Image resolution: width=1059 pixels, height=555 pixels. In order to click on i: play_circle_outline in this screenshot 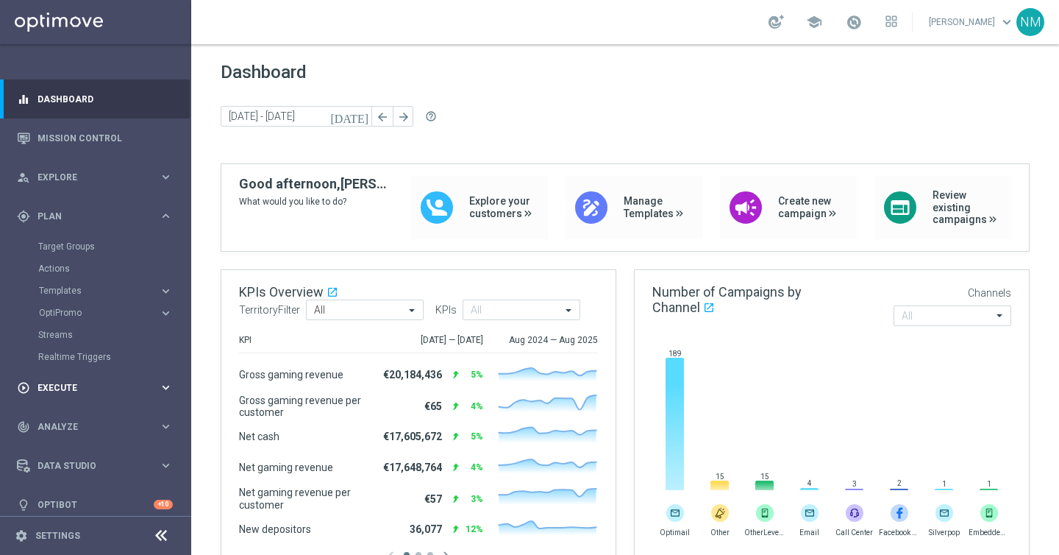, I will do `click(24, 388)`.